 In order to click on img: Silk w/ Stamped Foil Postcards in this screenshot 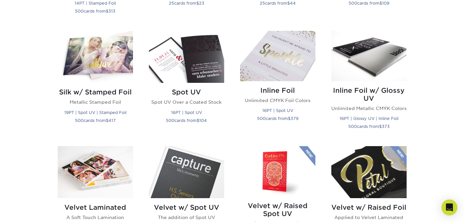, I will do `click(95, 57)`.